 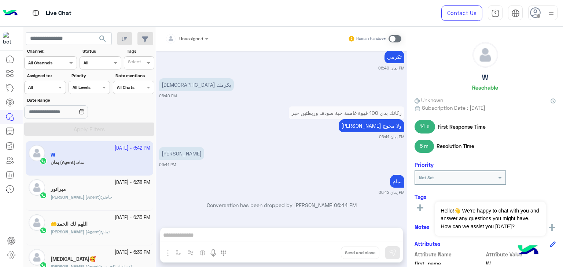 What do you see at coordinates (168, 96) in the screenshot?
I see `small: 06:40 PM` at bounding box center [168, 96].